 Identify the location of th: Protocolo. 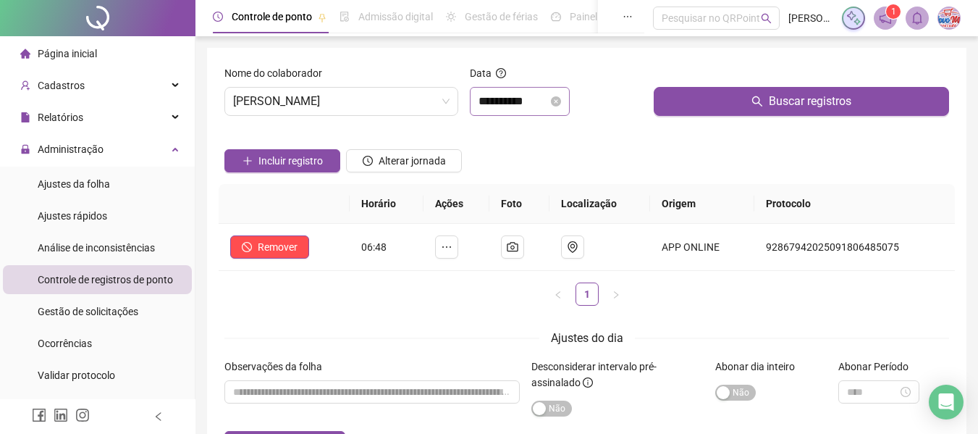
(854, 203).